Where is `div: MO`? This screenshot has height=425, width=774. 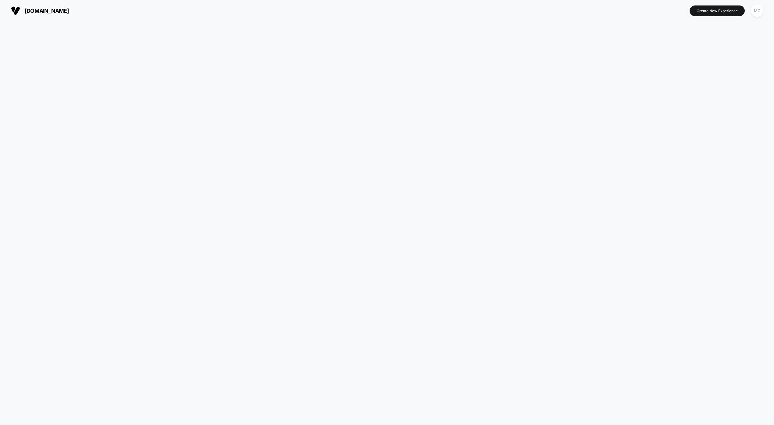 div: MO is located at coordinates (757, 11).